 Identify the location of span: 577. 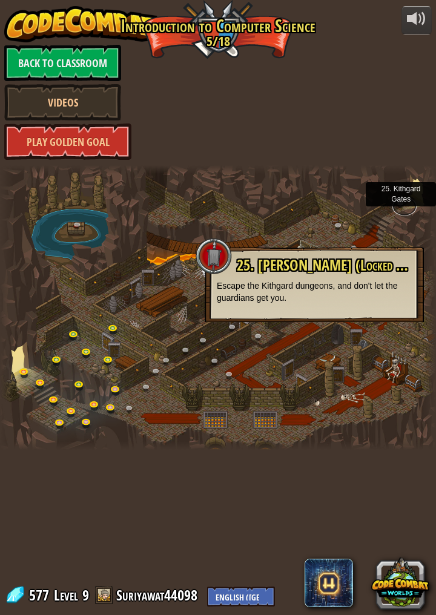
(41, 595).